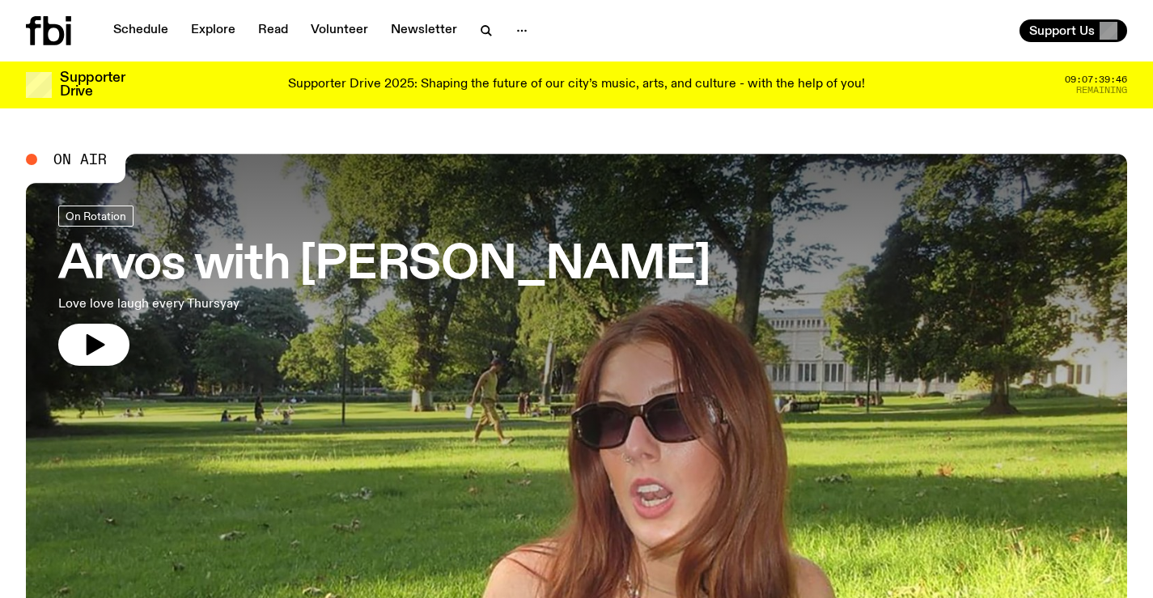 The image size is (1153, 598). What do you see at coordinates (1073, 31) in the screenshot?
I see `button: Support Us` at bounding box center [1073, 31].